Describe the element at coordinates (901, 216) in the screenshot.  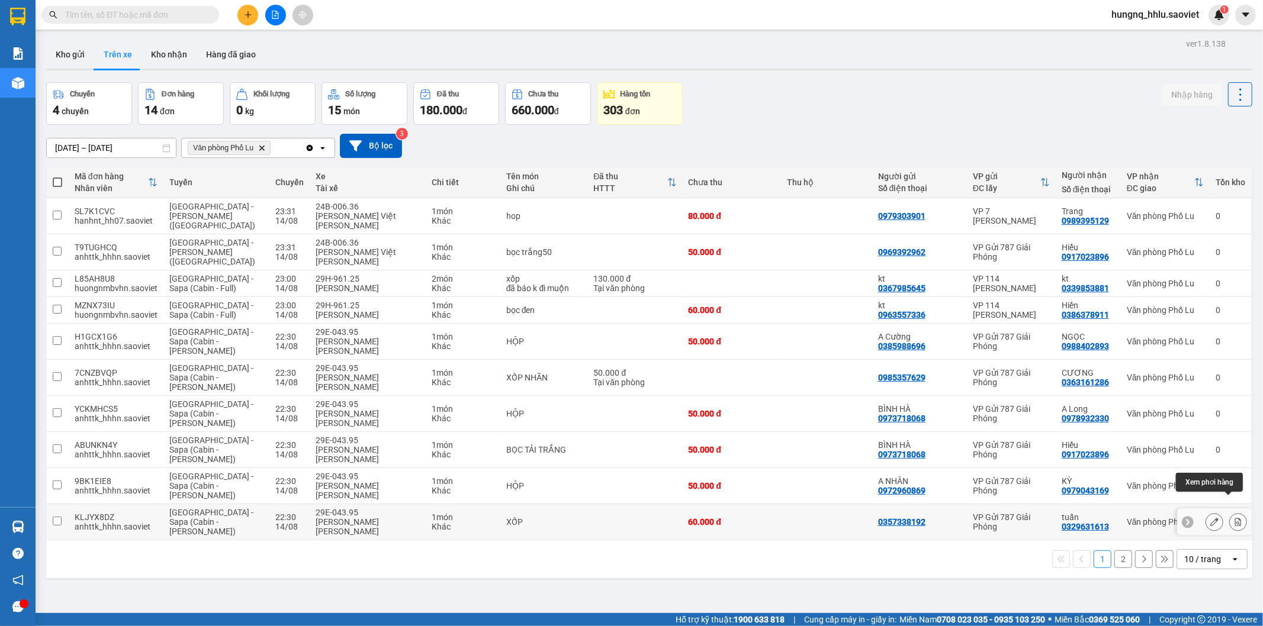
I see `div: 0979303901` at that location.